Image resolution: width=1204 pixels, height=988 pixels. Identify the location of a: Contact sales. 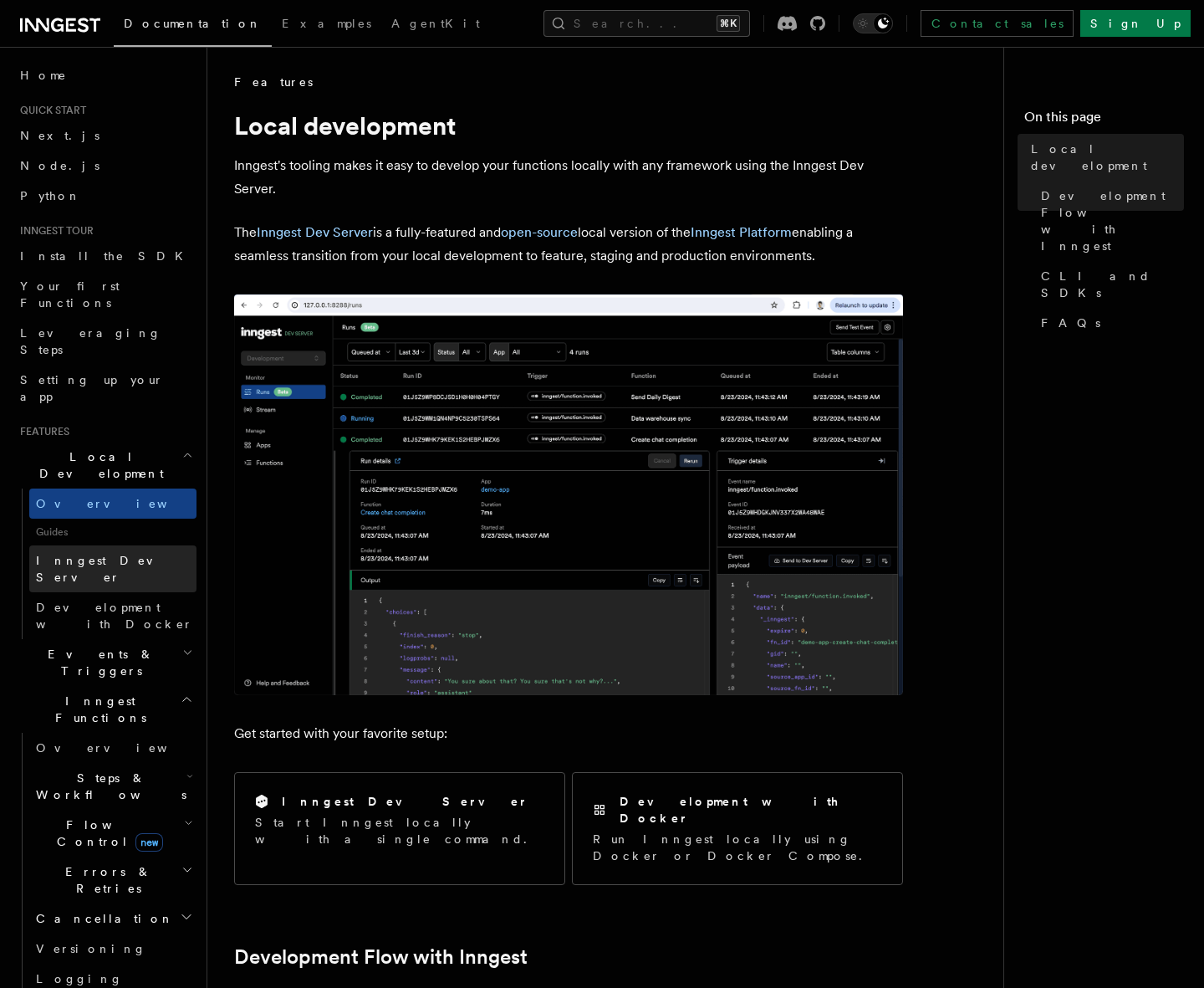
(997, 24).